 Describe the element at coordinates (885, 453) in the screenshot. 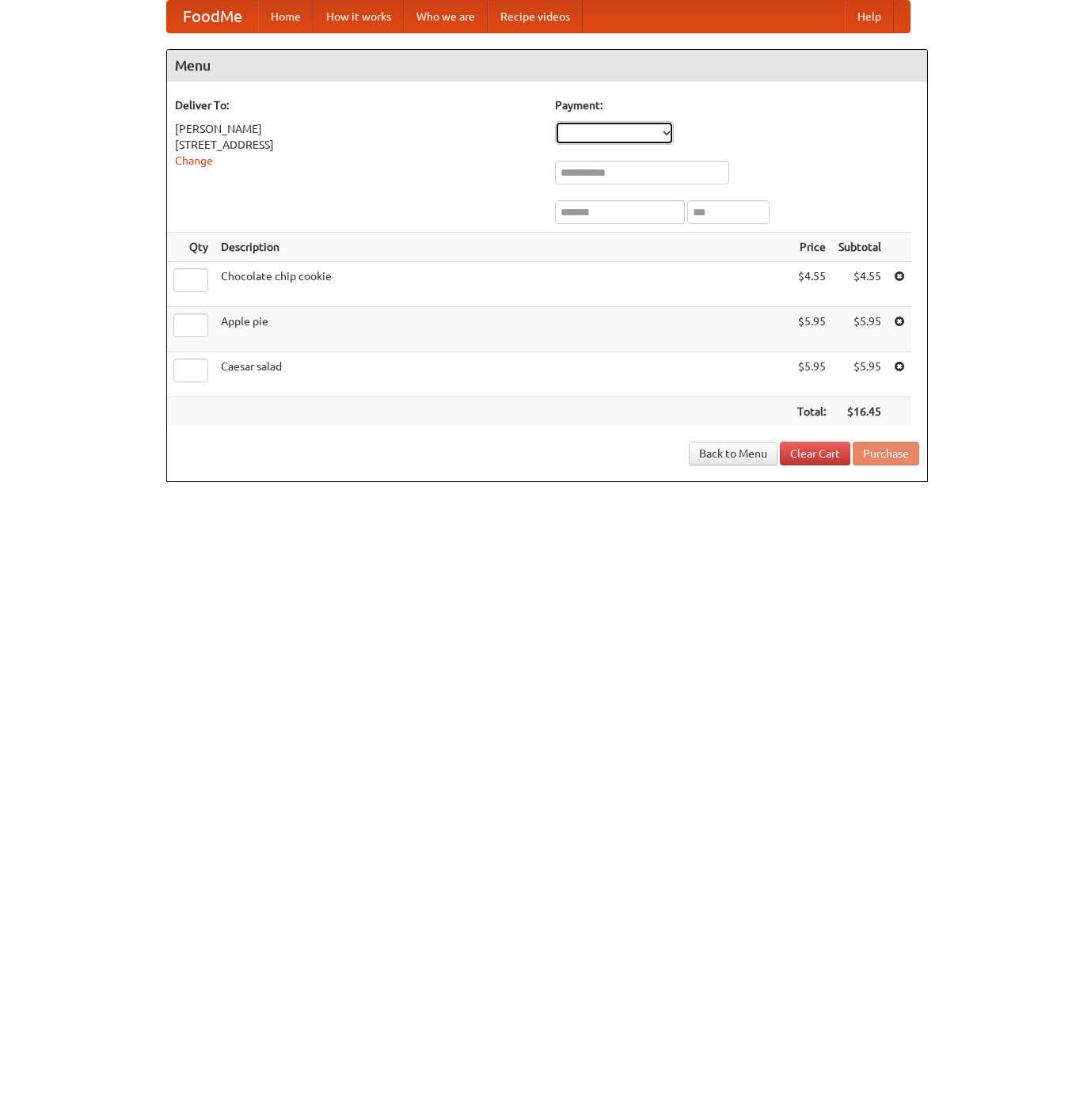

I see `button: Purchase` at that location.